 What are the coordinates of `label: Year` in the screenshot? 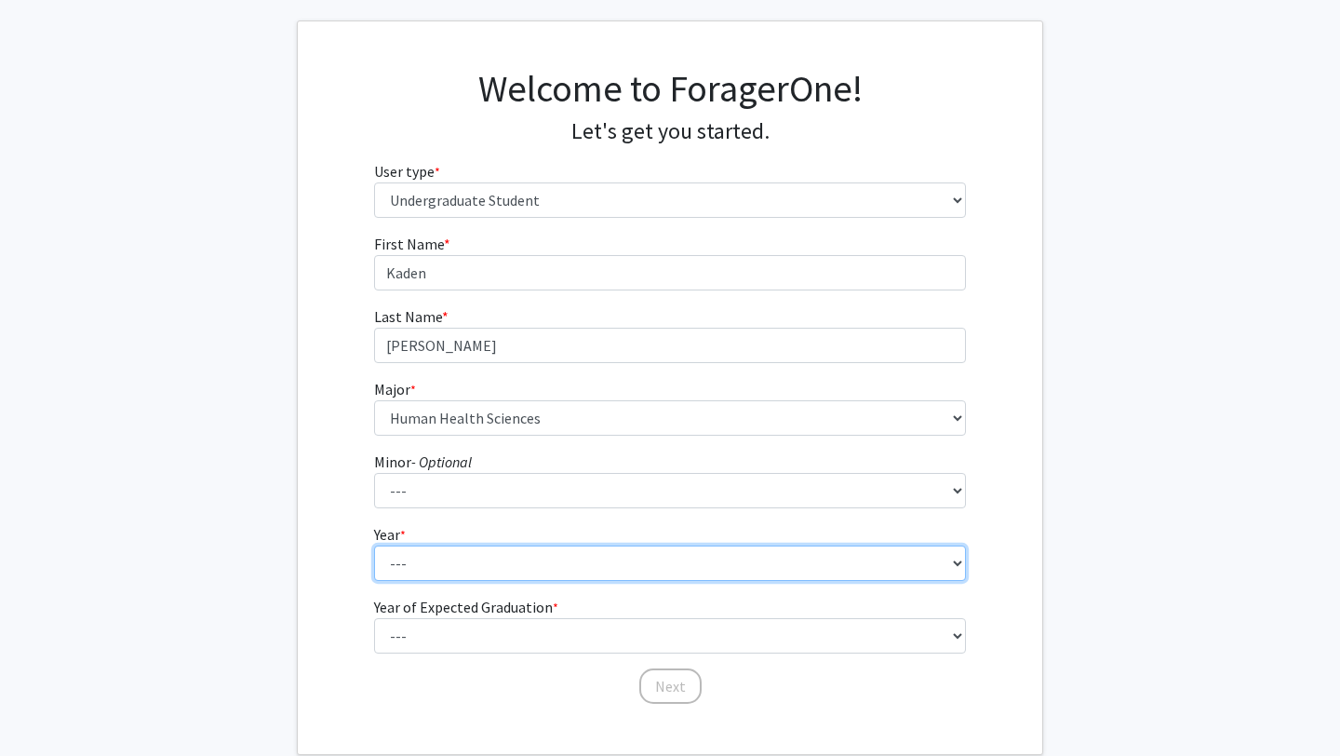 It's located at (390, 534).